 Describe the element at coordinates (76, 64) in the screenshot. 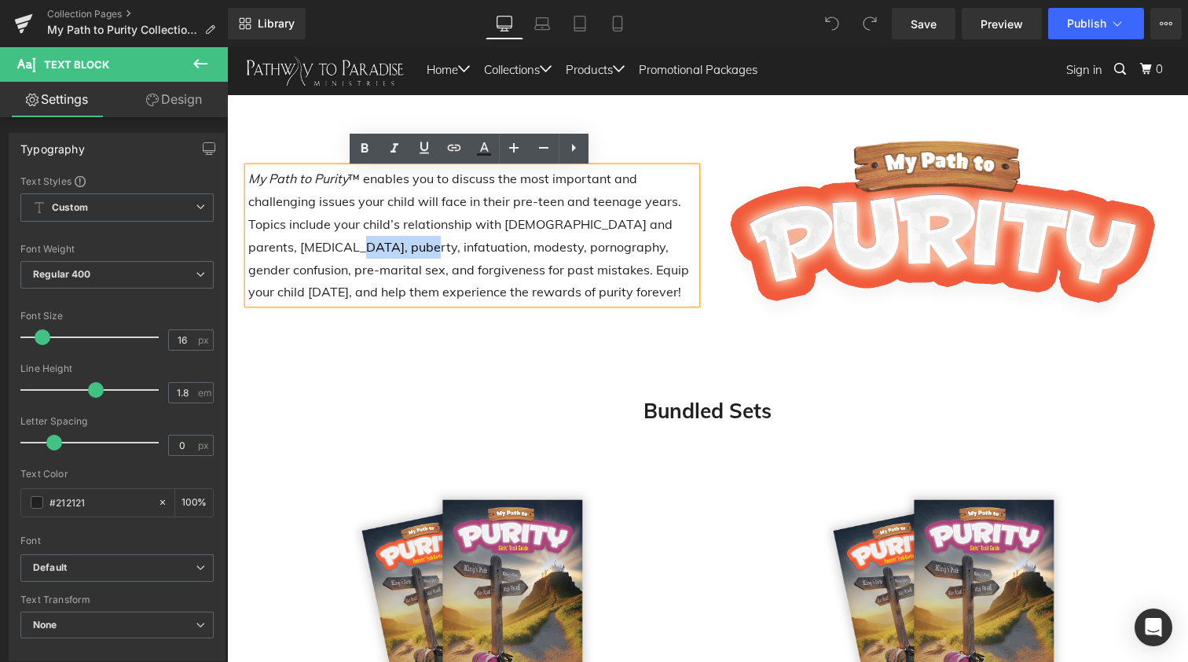

I see `span: Text Block` at that location.